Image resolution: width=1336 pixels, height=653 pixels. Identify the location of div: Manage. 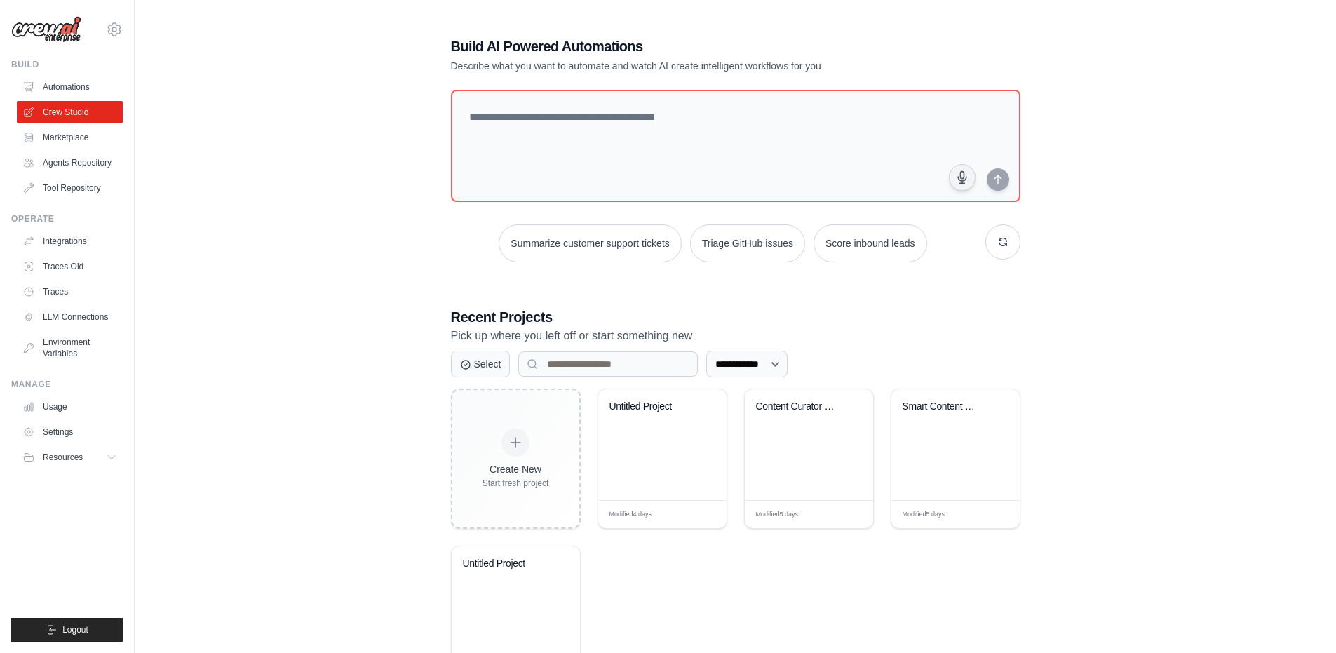
(67, 384).